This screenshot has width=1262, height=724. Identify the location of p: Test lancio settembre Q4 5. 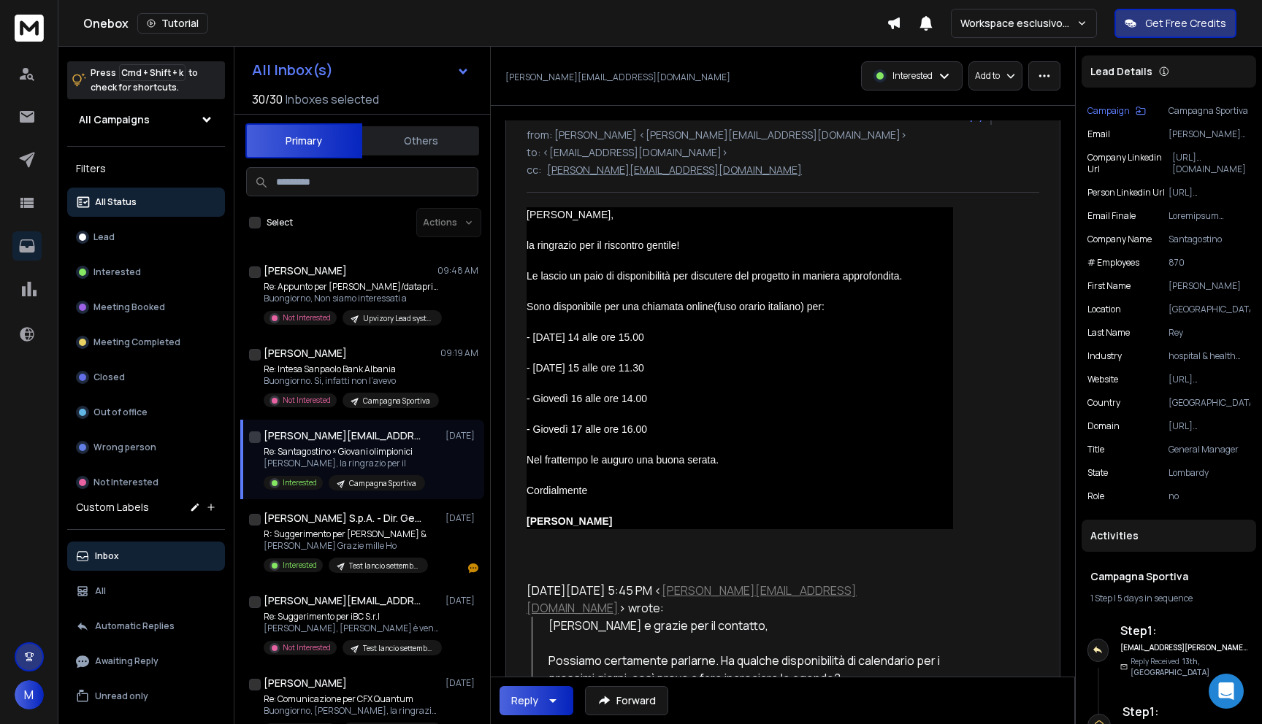
(384, 566).